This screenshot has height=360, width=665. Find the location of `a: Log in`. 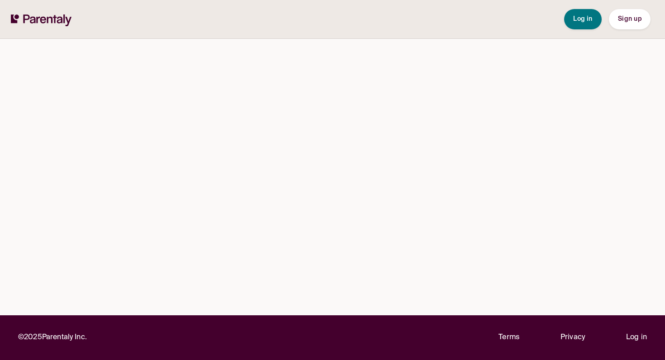

a: Log in is located at coordinates (636, 338).